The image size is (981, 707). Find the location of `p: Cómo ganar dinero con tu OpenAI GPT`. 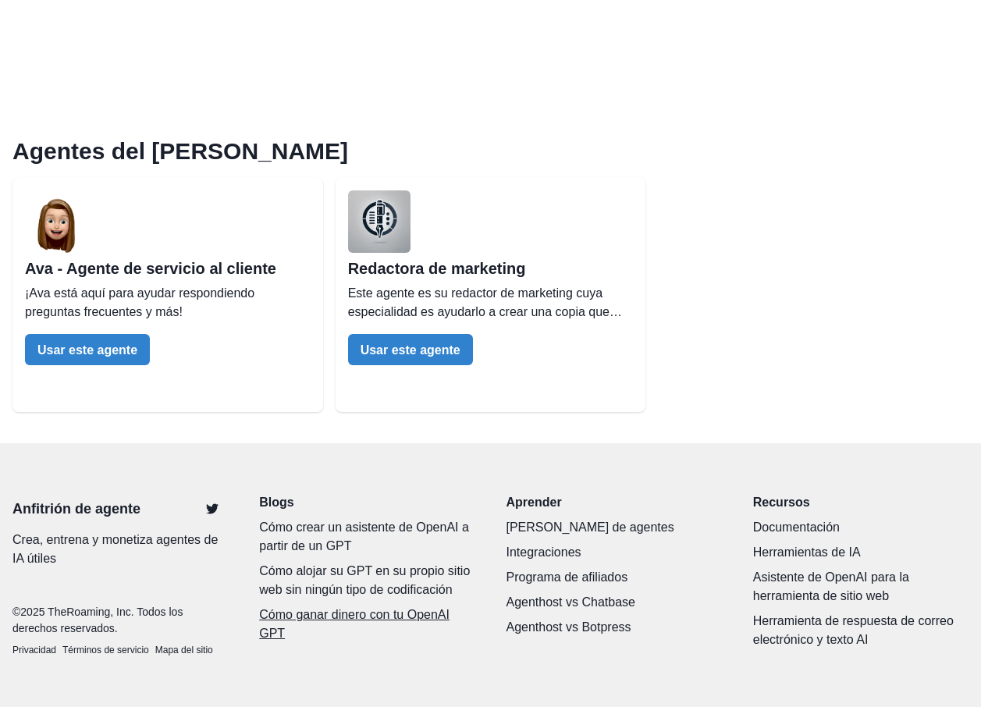

p: Cómo ganar dinero con tu OpenAI GPT is located at coordinates (367, 625).